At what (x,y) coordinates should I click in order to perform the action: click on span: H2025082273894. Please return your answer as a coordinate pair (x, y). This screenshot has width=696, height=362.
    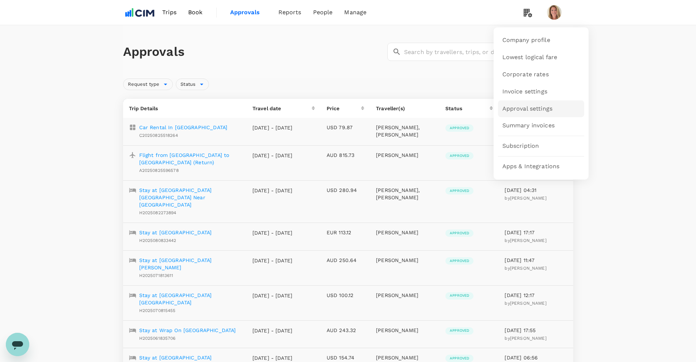
    Looking at the image, I should click on (158, 213).